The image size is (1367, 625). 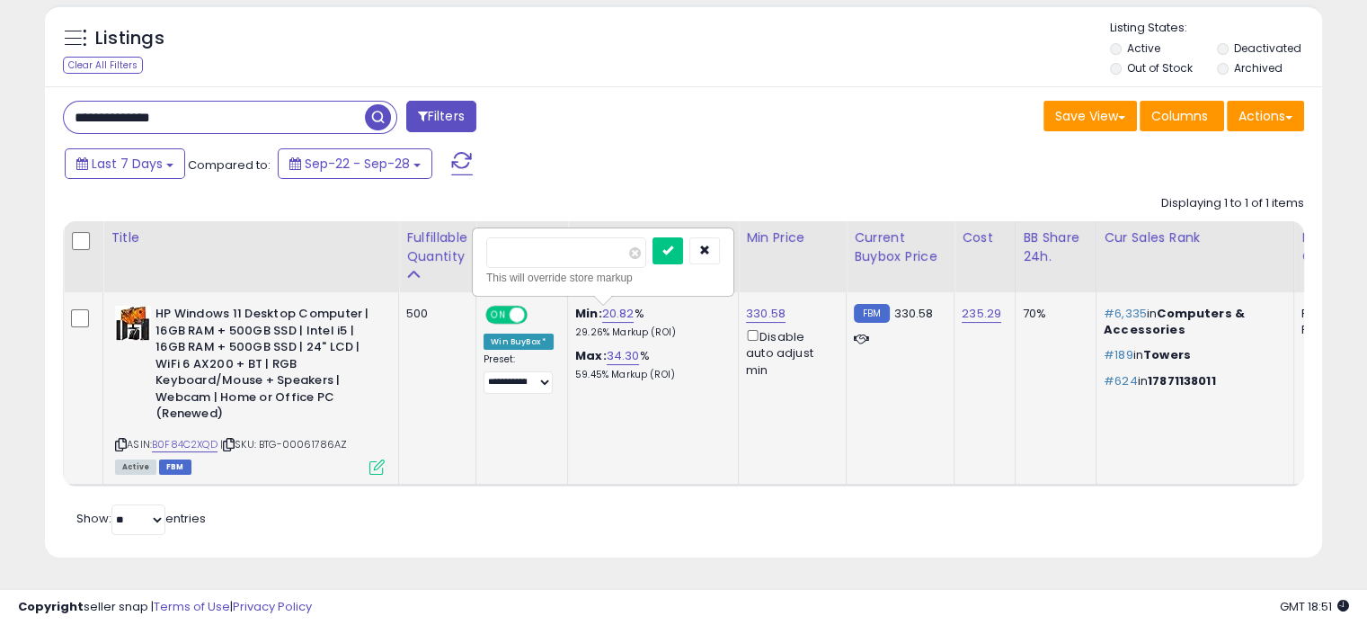 I want to click on b: HP Windows 11 Desktop Computer | 16GB RAM + 500GB SSD | Intel i5 | 16GB RAM + 500GB SSD | 24" LCD..., so click(x=264, y=366).